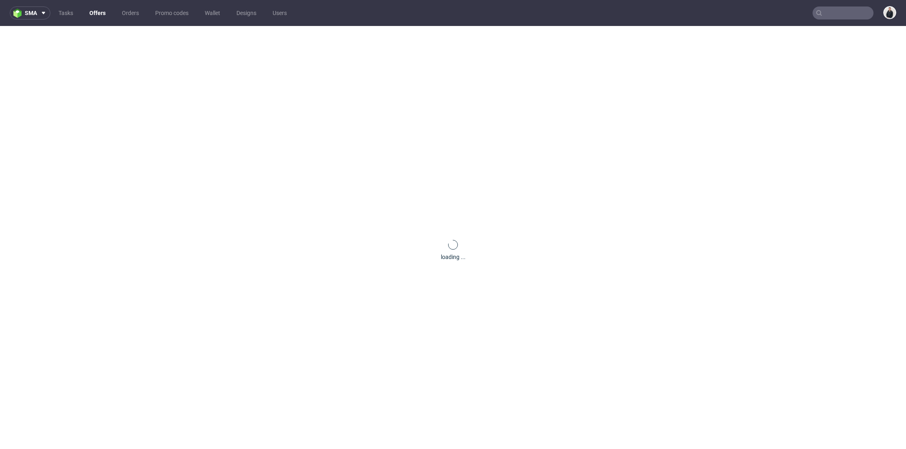 The height and width of the screenshot is (449, 906). What do you see at coordinates (130, 13) in the screenshot?
I see `a: Orders` at bounding box center [130, 13].